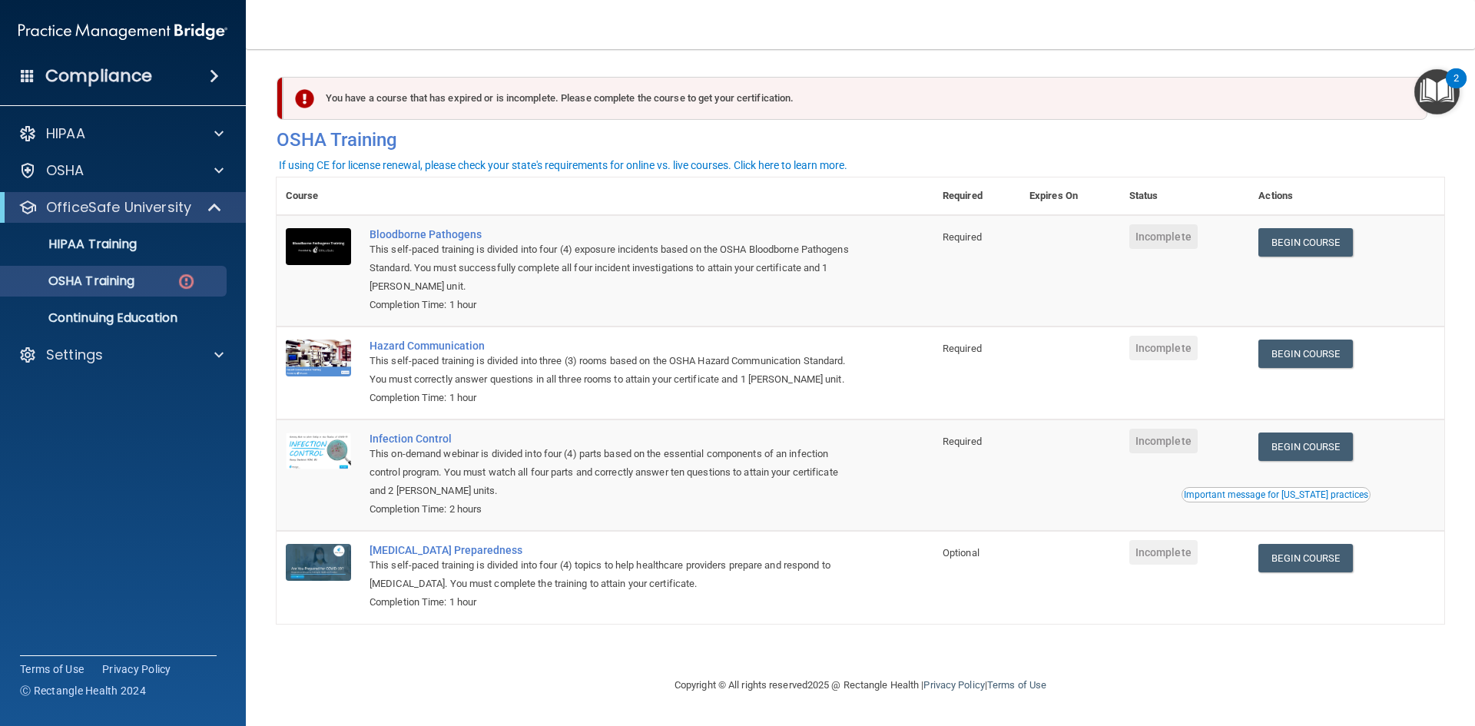 The image size is (1475, 726). Describe the element at coordinates (855, 98) in the screenshot. I see `div: You have a course that has expired or is incomplete. Please complete the course to get your certi...` at that location.